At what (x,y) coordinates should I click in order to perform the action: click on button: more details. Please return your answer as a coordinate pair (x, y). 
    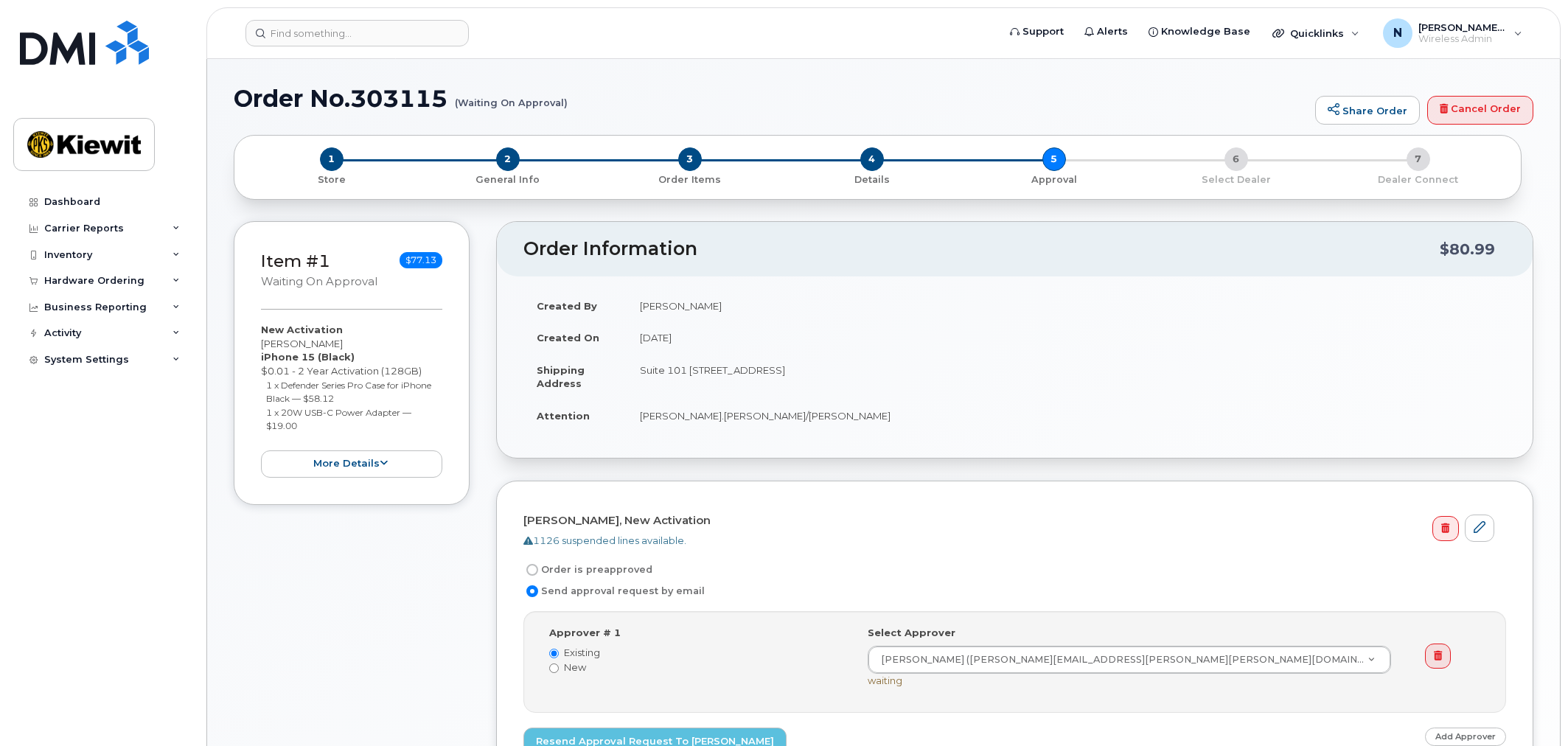
    Looking at the image, I should click on (352, 464).